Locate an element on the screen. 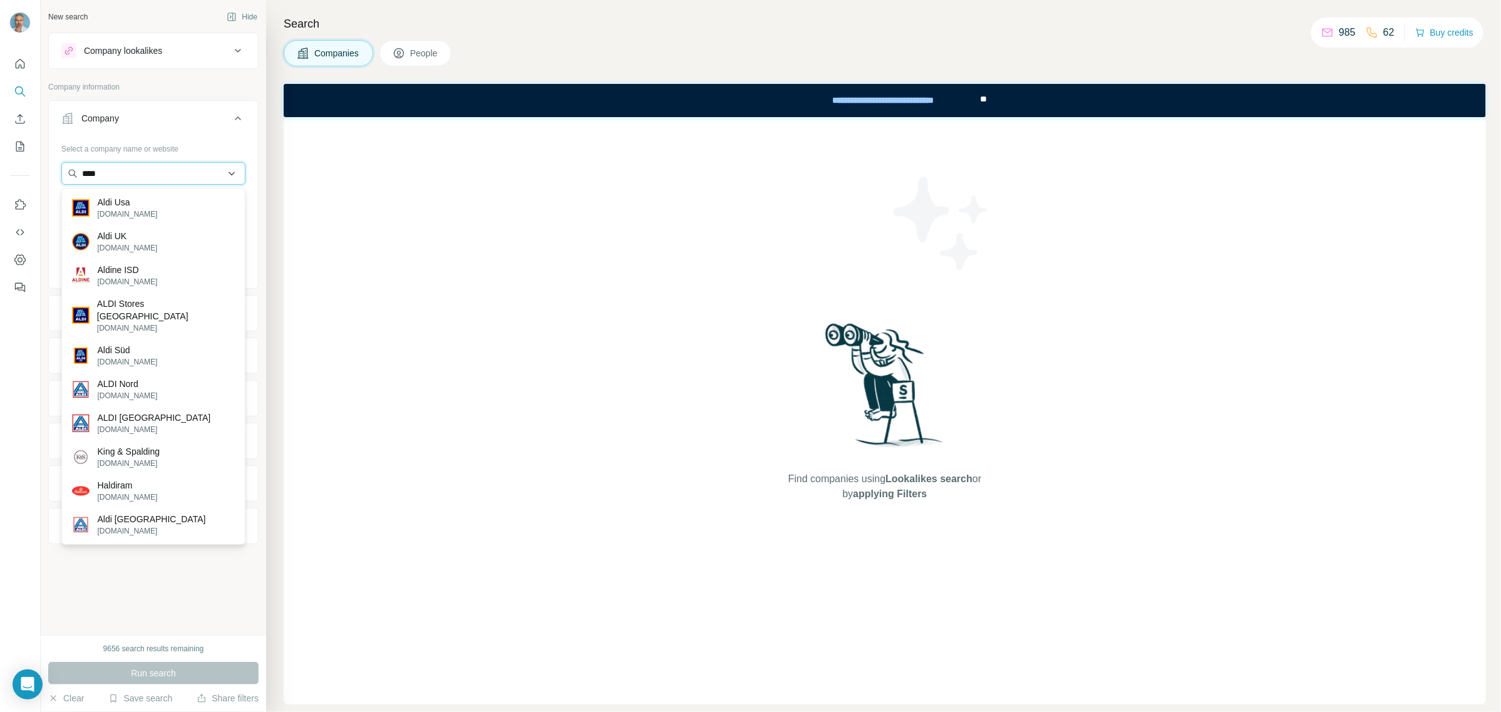  img: Surfe Illustration - Stars is located at coordinates (941, 224).